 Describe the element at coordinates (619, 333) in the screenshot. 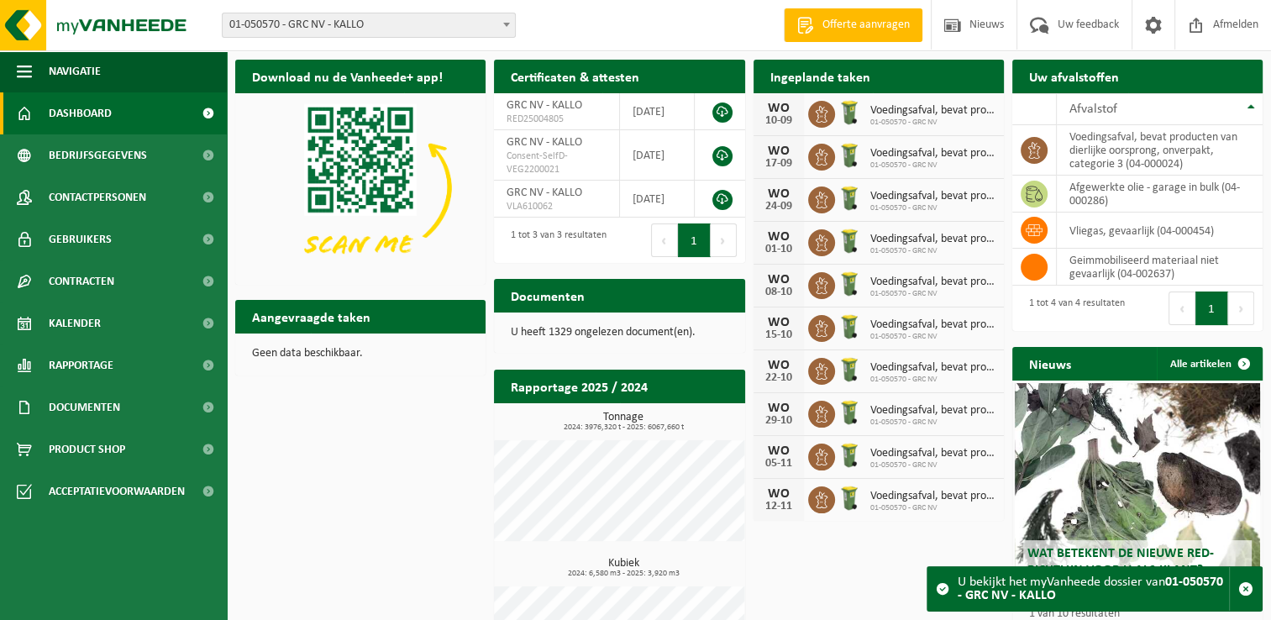

I see `p: U heeft 1329 ongelezen document(en).` at that location.